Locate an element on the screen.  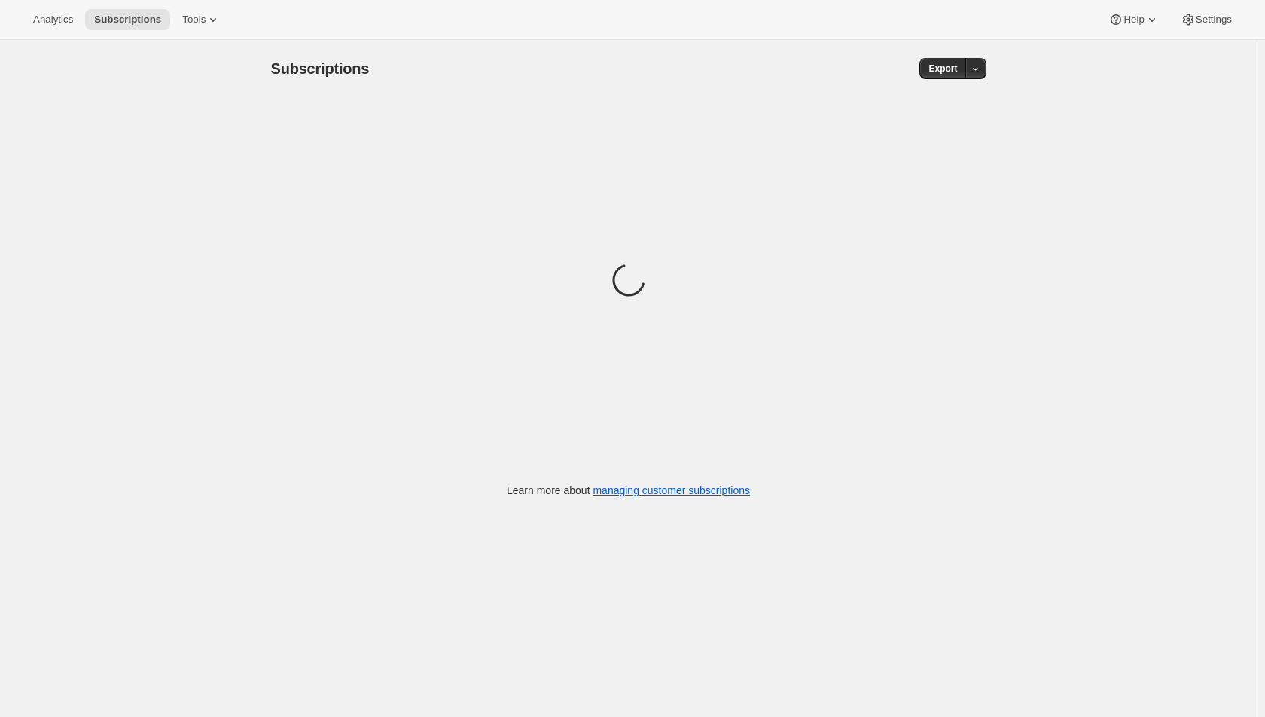
span: Analytics is located at coordinates (53, 20).